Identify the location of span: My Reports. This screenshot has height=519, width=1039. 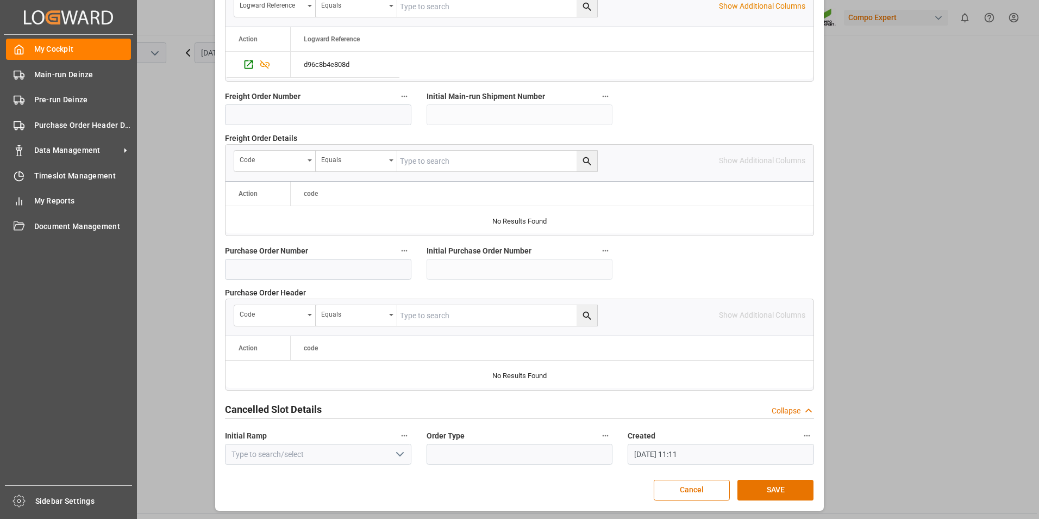
(83, 201).